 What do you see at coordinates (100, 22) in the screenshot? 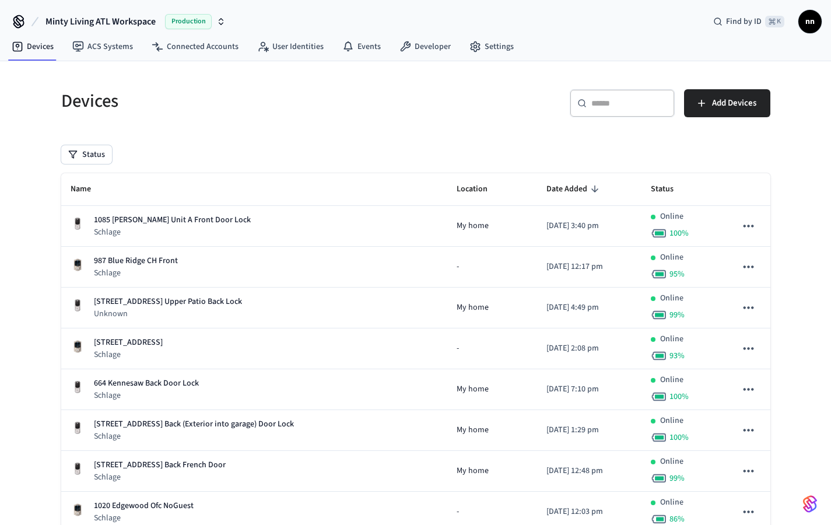
I see `span: Minty Living ATL Workspace` at bounding box center [100, 22].